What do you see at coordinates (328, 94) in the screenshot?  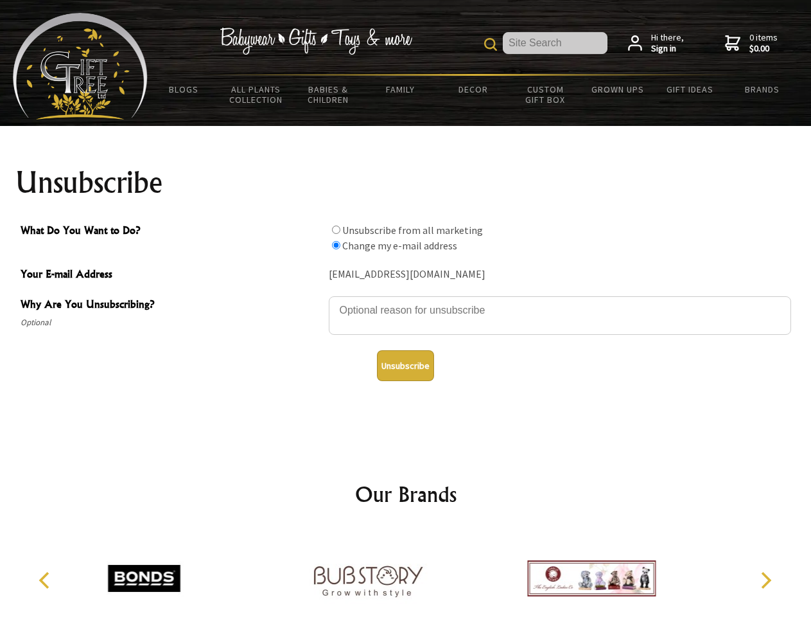 I see `a: Babies & Children` at bounding box center [328, 94].